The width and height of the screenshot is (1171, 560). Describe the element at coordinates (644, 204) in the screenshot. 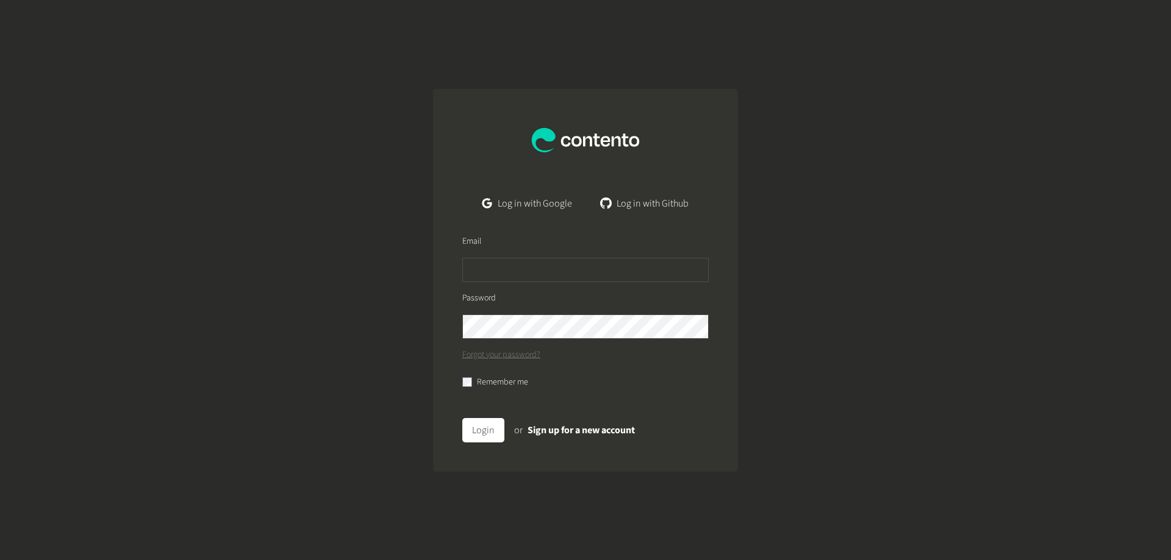

I see `a: Log in with Github` at that location.